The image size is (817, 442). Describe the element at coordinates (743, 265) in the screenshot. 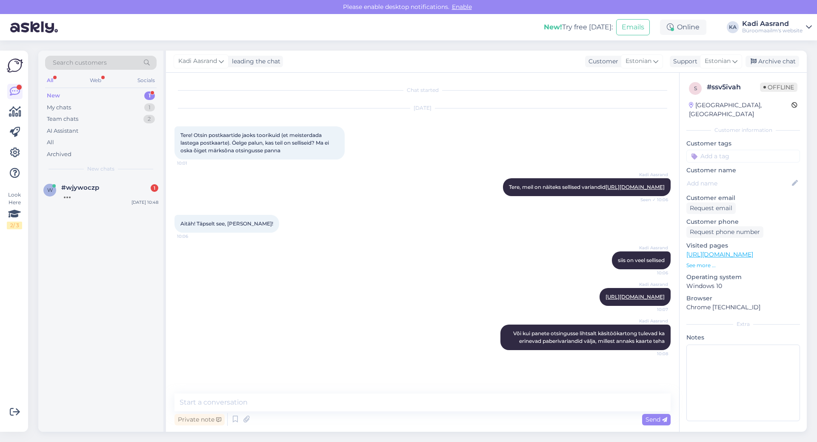

I see `p: See more ...` at that location.